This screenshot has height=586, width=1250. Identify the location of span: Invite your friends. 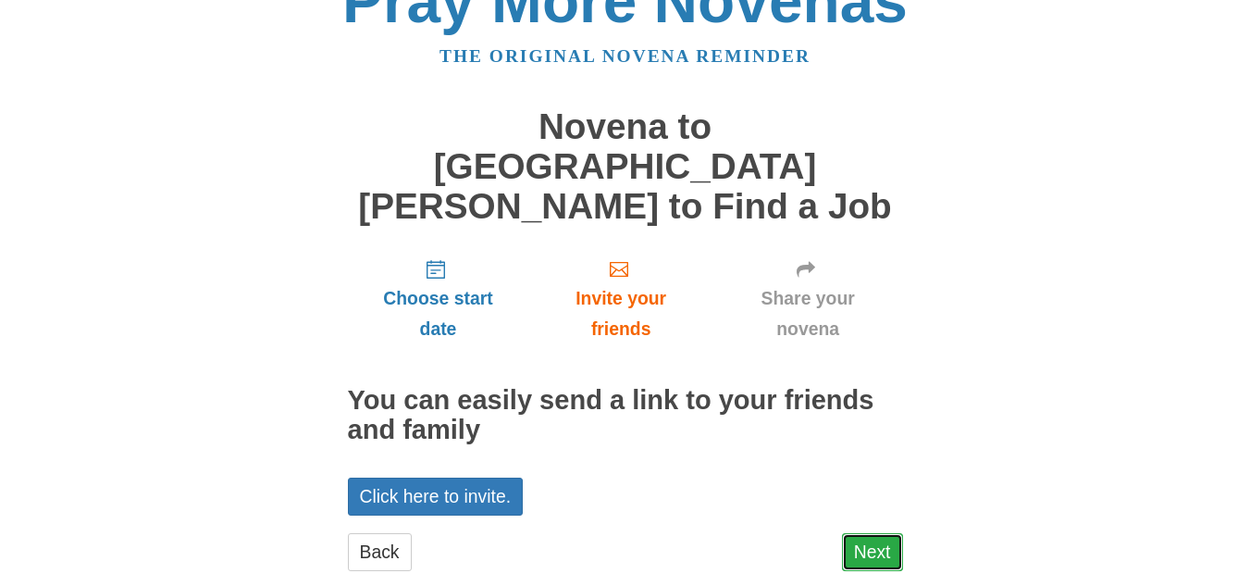
(620, 314).